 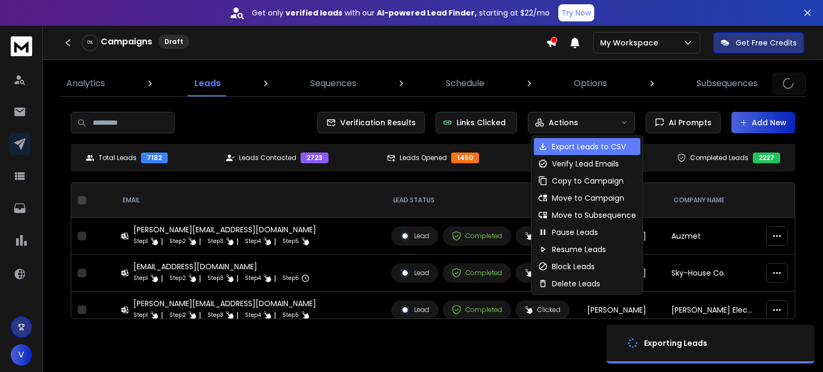 I want to click on div: 2227, so click(x=766, y=158).